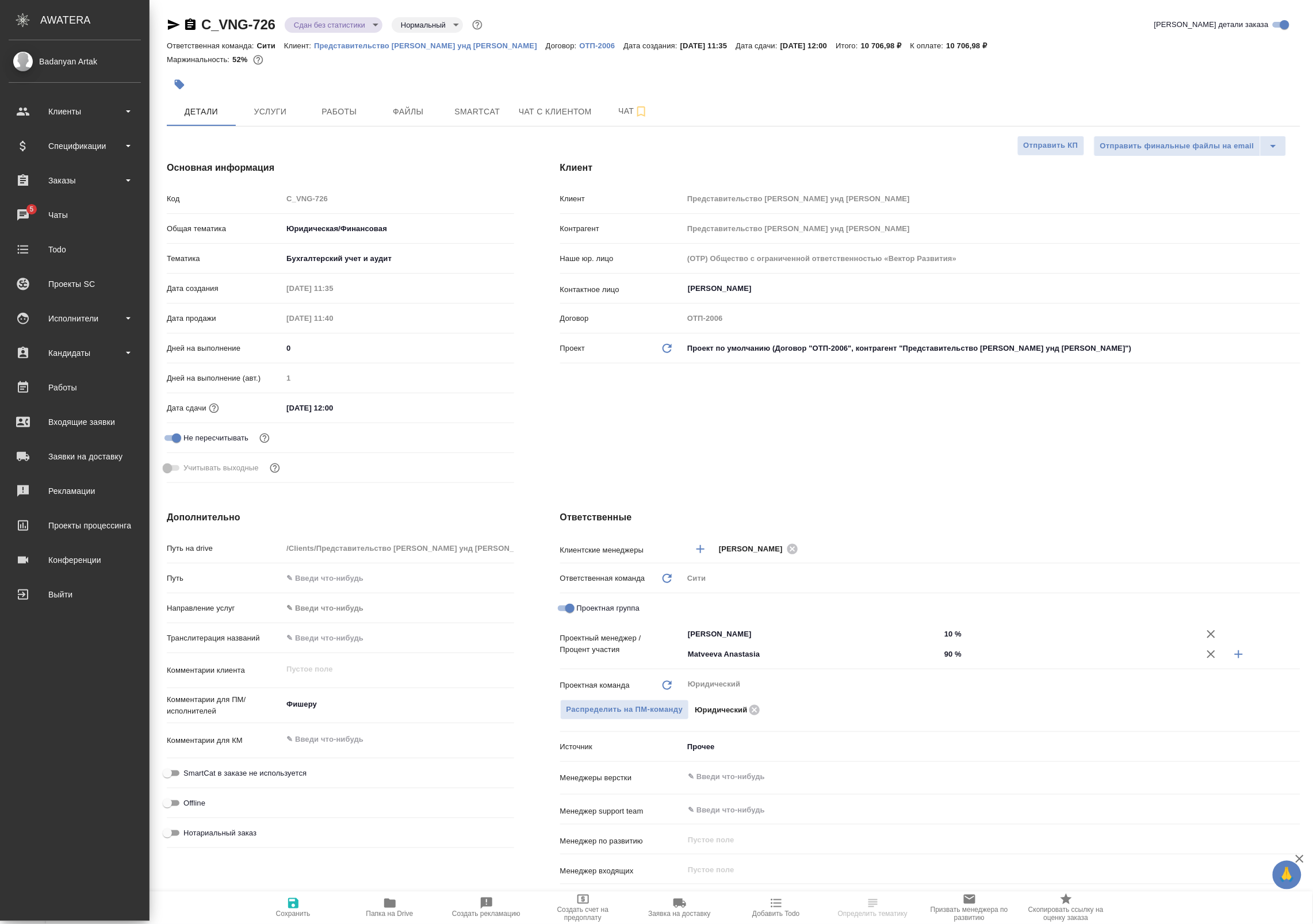  Describe the element at coordinates (75, 285) in the screenshot. I see `a: Проекты SC` at that location.